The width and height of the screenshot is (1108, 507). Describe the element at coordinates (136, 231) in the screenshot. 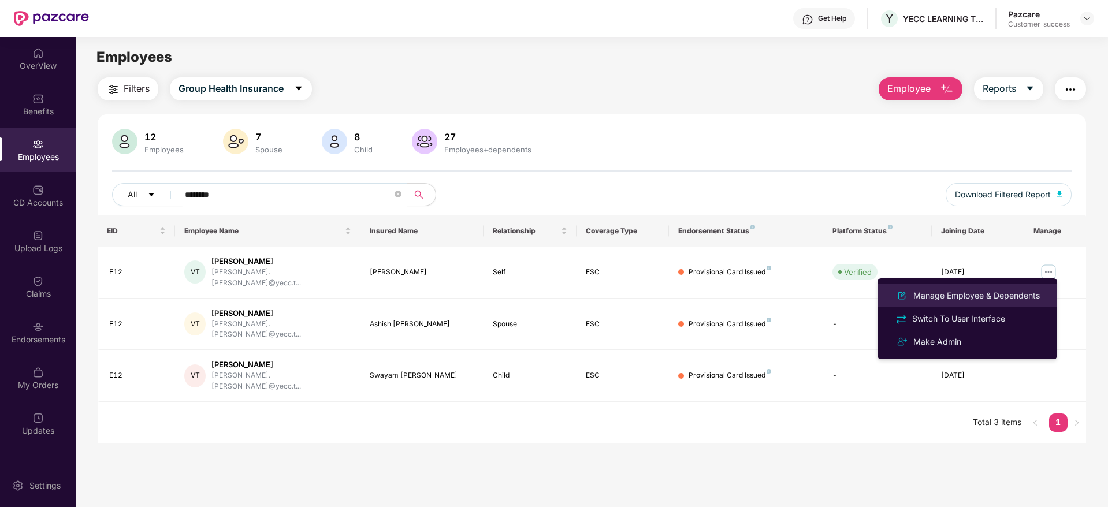

I see `th: EID` at that location.